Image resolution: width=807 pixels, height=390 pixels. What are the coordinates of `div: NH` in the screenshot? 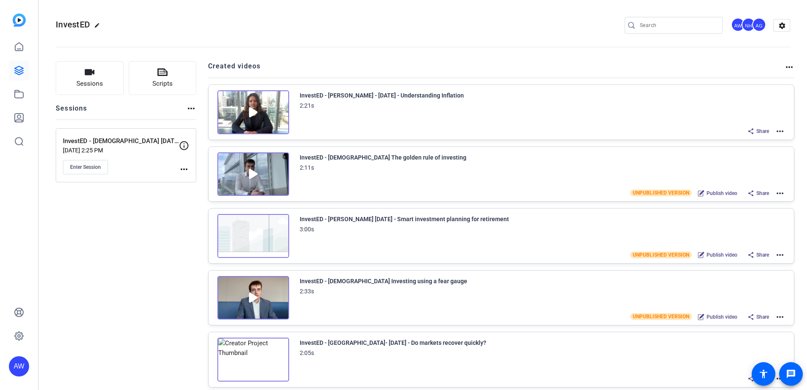 It's located at (748, 24).